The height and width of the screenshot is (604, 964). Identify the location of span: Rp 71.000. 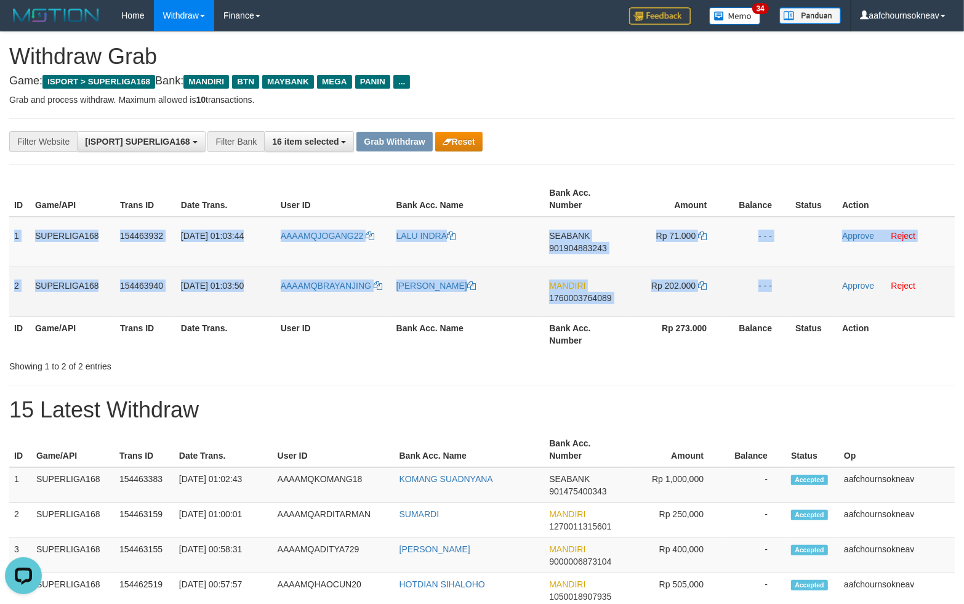
(676, 236).